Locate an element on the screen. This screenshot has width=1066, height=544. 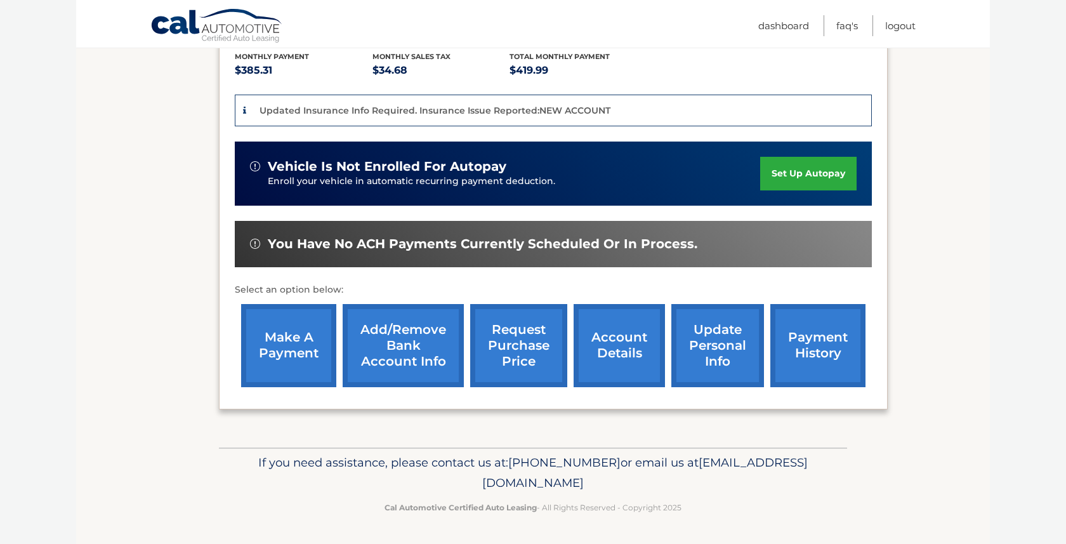
a: Add/Remove bank account info is located at coordinates (403, 345).